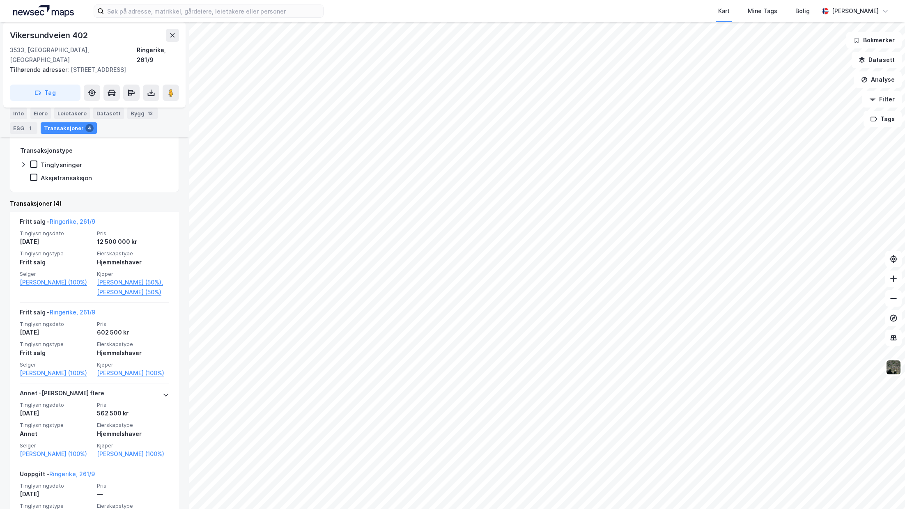  I want to click on button: Analyse, so click(878, 80).